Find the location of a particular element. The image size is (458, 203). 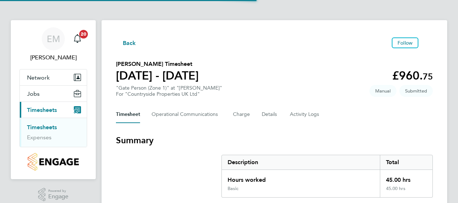

span: This timesheet is Submitted. is located at coordinates (416, 91).